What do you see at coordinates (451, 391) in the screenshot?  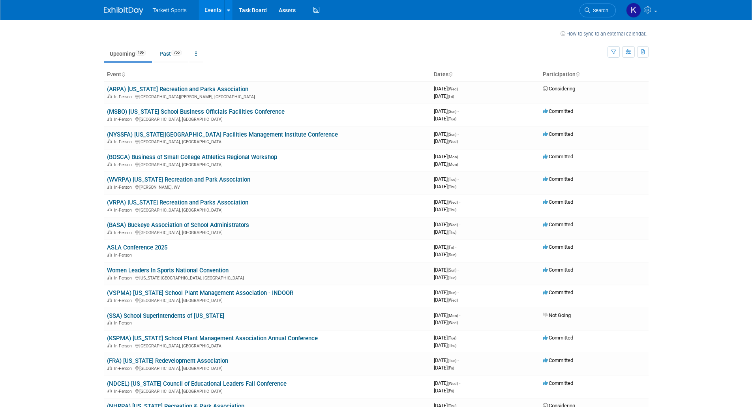 I see `span: (Fri)` at bounding box center [451, 391].